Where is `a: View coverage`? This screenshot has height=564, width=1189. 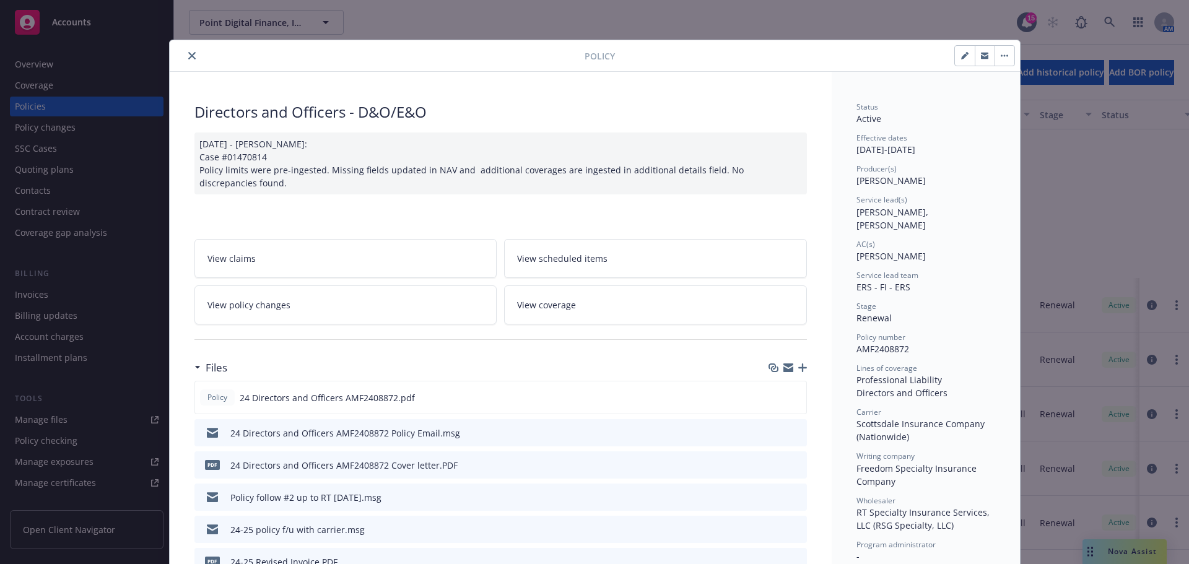 a: View coverage is located at coordinates (655, 305).